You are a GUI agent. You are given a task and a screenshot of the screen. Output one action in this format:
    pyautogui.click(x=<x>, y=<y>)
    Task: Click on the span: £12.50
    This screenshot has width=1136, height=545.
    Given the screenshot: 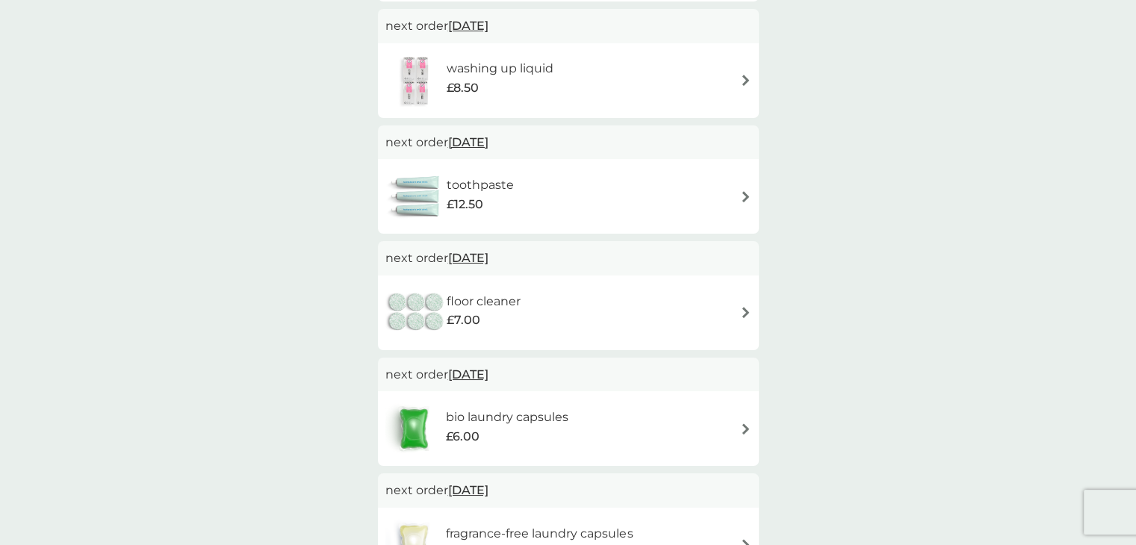 What is the action you would take?
    pyautogui.click(x=465, y=205)
    